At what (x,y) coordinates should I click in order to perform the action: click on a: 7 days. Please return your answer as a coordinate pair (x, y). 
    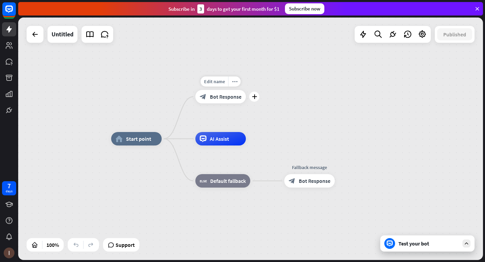
    Looking at the image, I should click on (9, 188).